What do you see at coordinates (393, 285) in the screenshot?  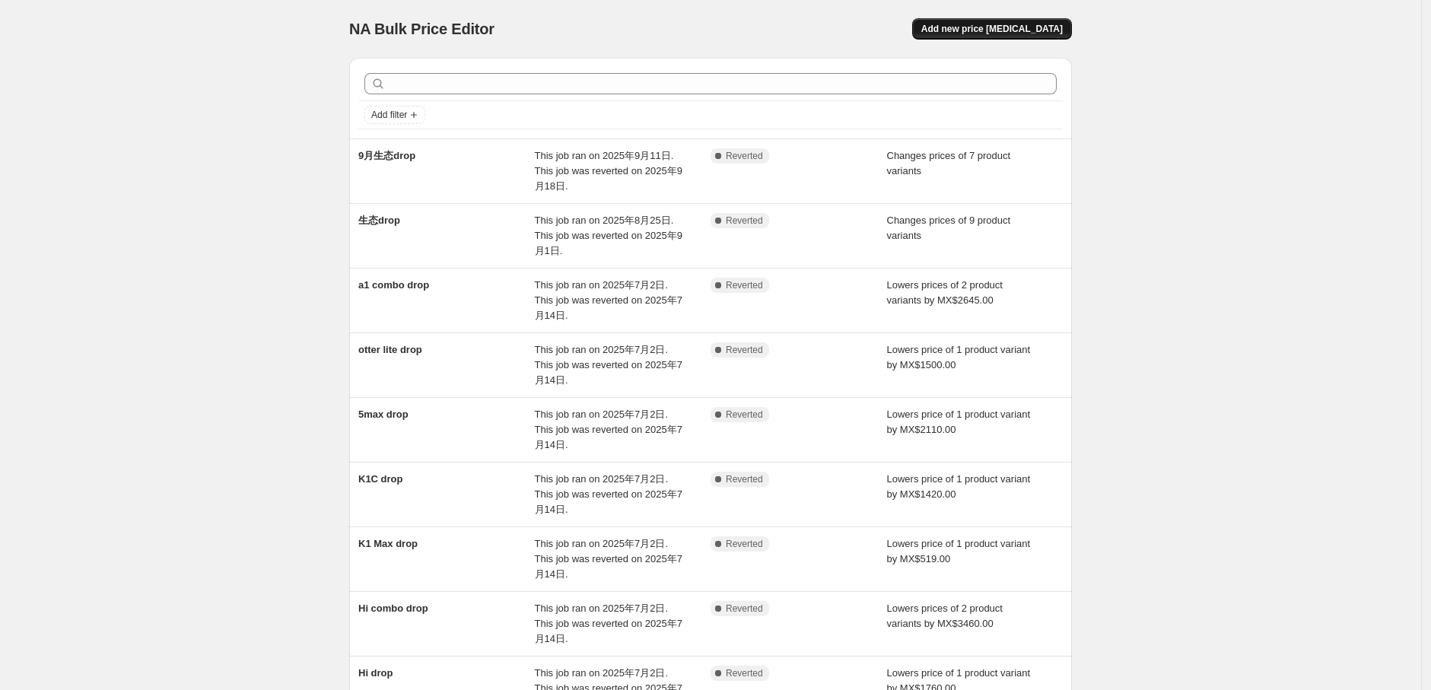 I see `span: a1 combo drop` at bounding box center [393, 285].